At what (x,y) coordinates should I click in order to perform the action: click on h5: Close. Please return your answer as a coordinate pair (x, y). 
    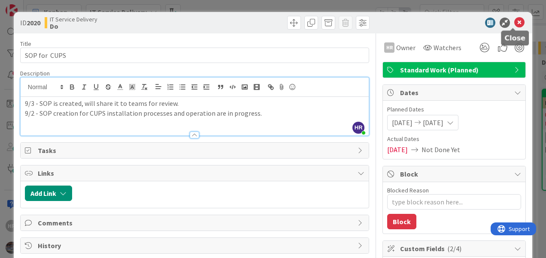
    Looking at the image, I should click on (515, 38).